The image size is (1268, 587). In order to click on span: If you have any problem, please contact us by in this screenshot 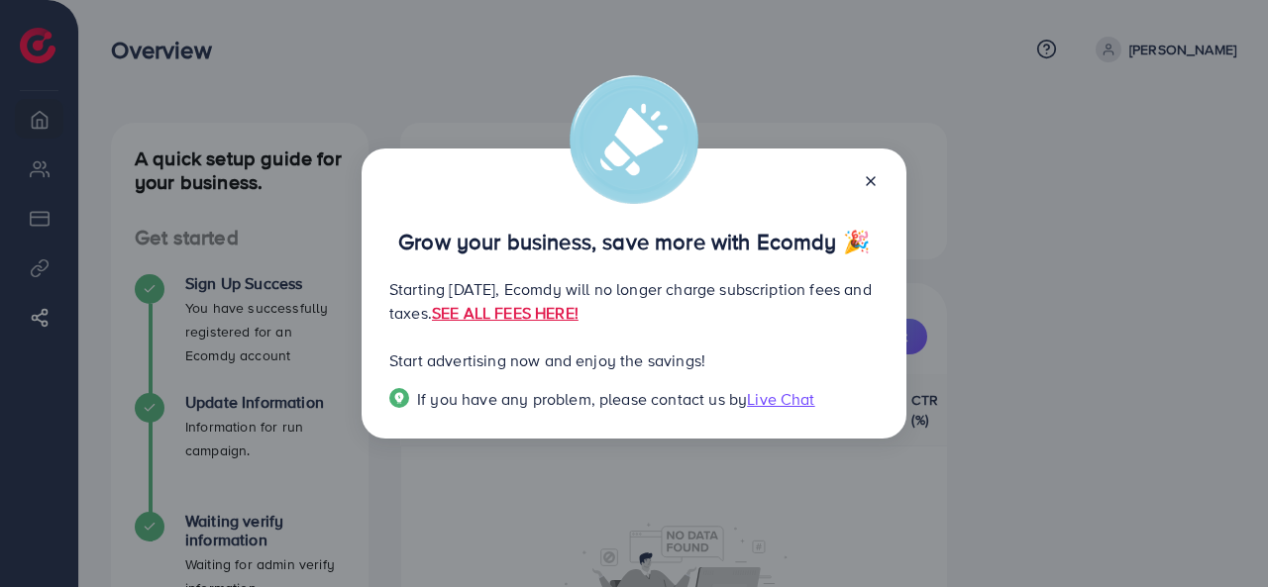, I will do `click(581, 399)`.